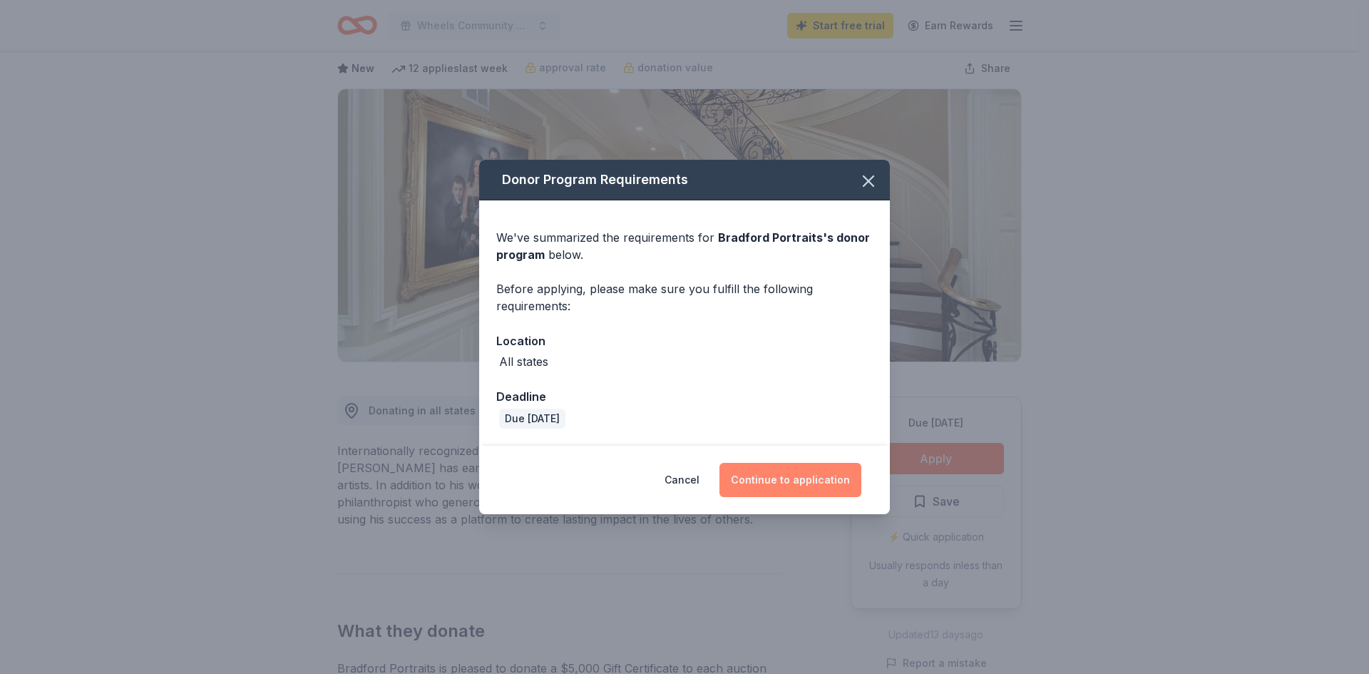  I want to click on div: Donor Program Requirements, so click(684, 180).